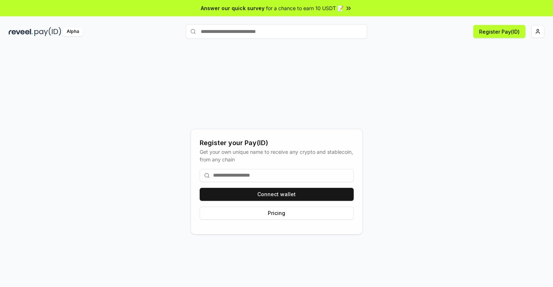 The height and width of the screenshot is (287, 553). What do you see at coordinates (277, 213) in the screenshot?
I see `button: Pricing` at bounding box center [277, 213].